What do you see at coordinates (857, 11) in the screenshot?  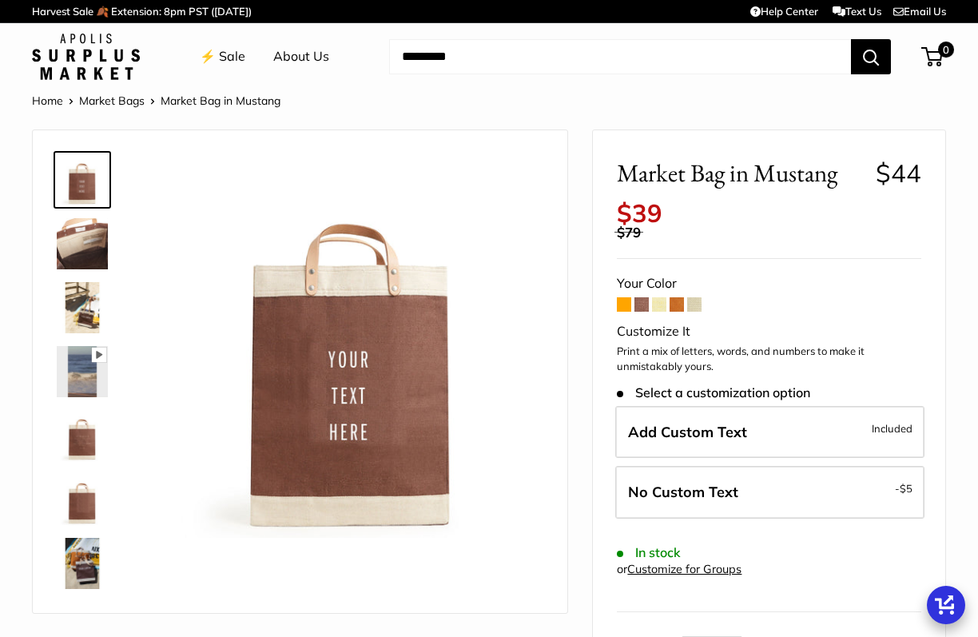 I see `a: Text Us` at bounding box center [857, 11].